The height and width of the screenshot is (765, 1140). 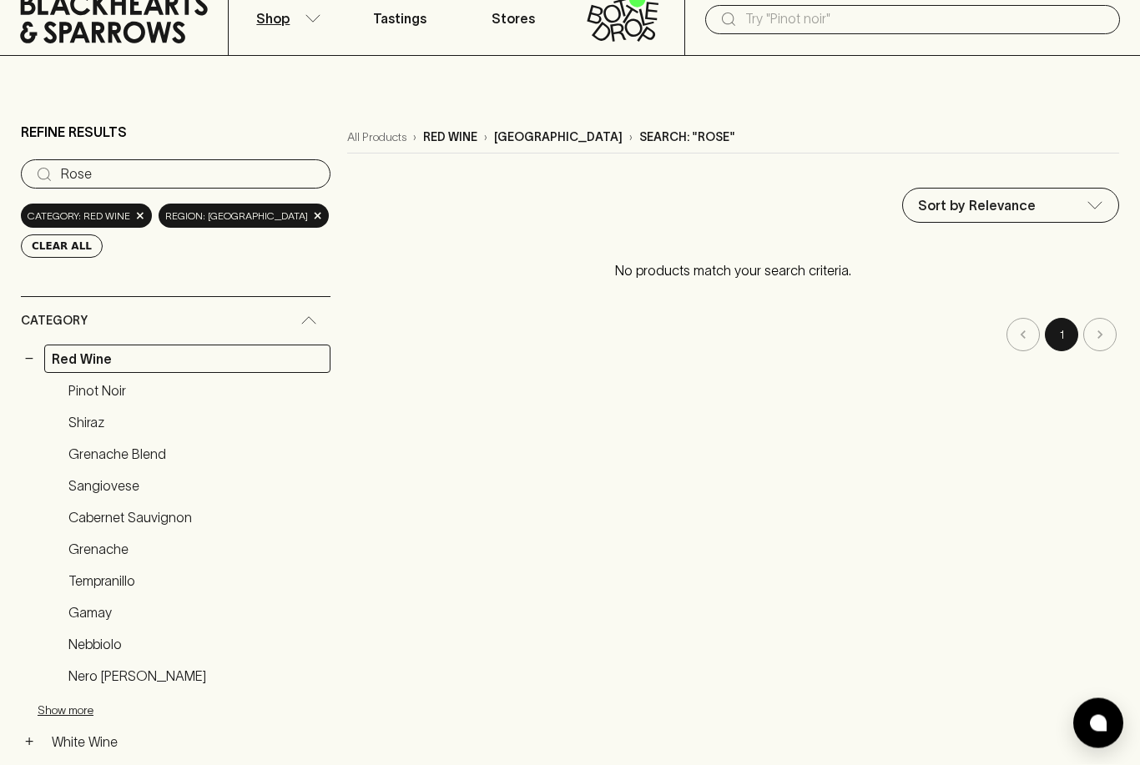 I want to click on a: Sangiovese, so click(x=195, y=486).